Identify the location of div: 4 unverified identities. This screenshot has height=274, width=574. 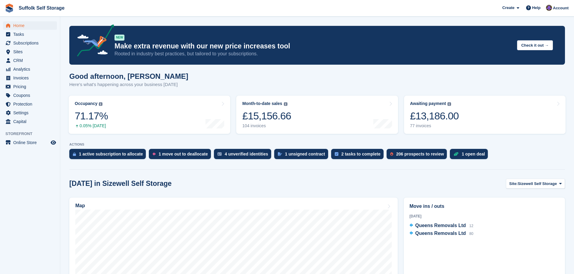
(246, 154).